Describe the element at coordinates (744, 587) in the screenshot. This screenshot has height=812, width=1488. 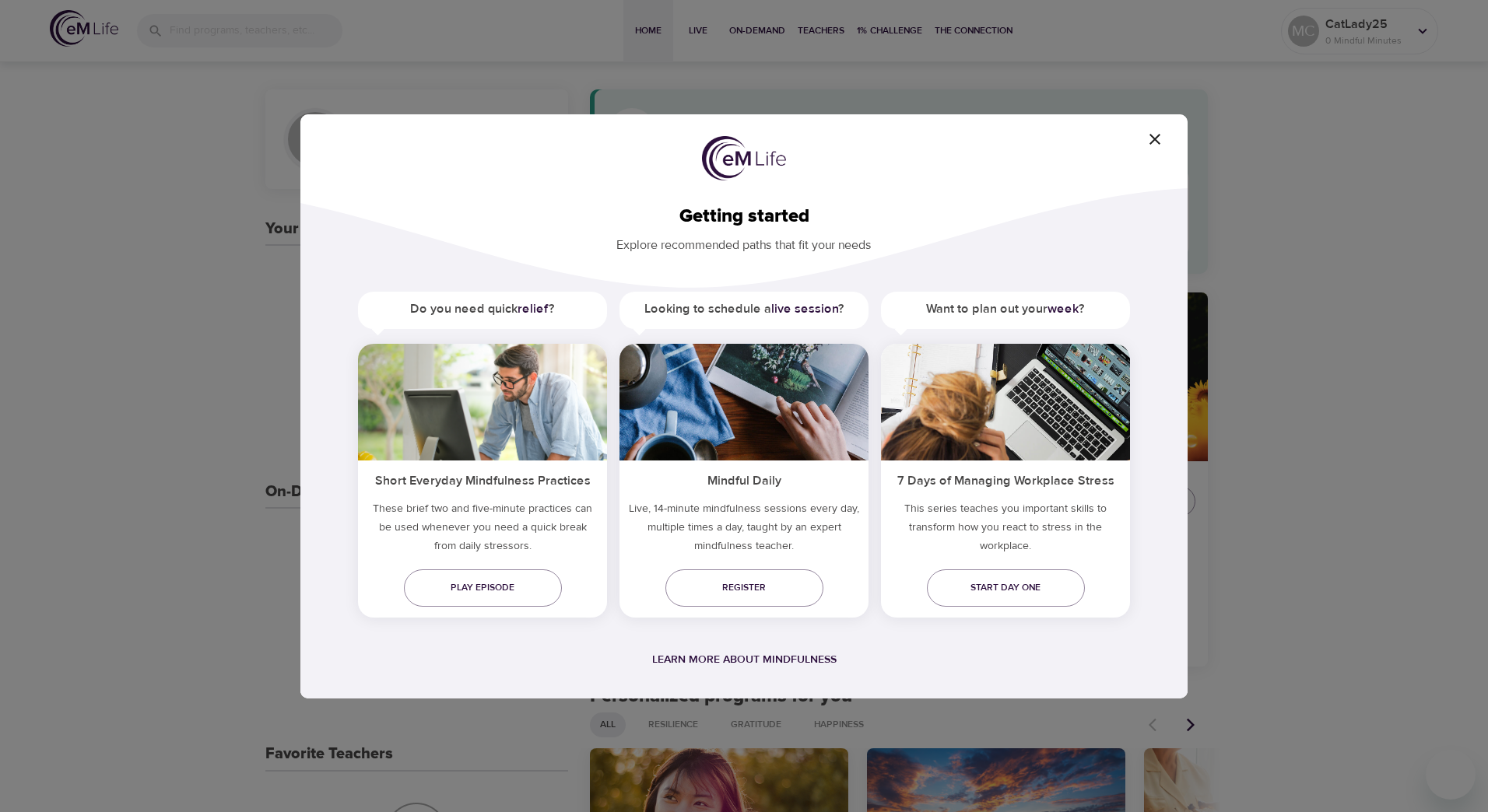
I see `span: Register` at that location.